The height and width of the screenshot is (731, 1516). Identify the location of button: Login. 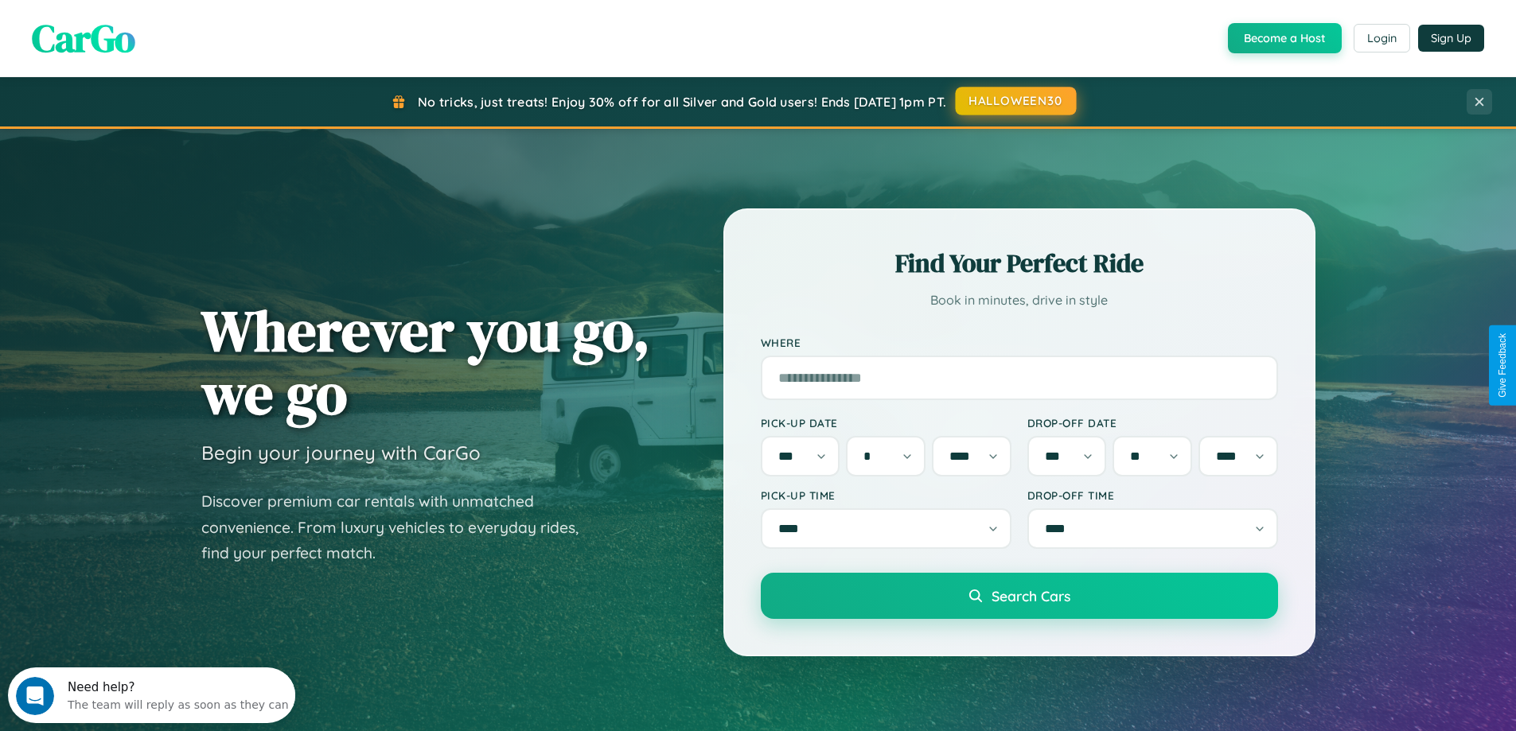
(1381, 38).